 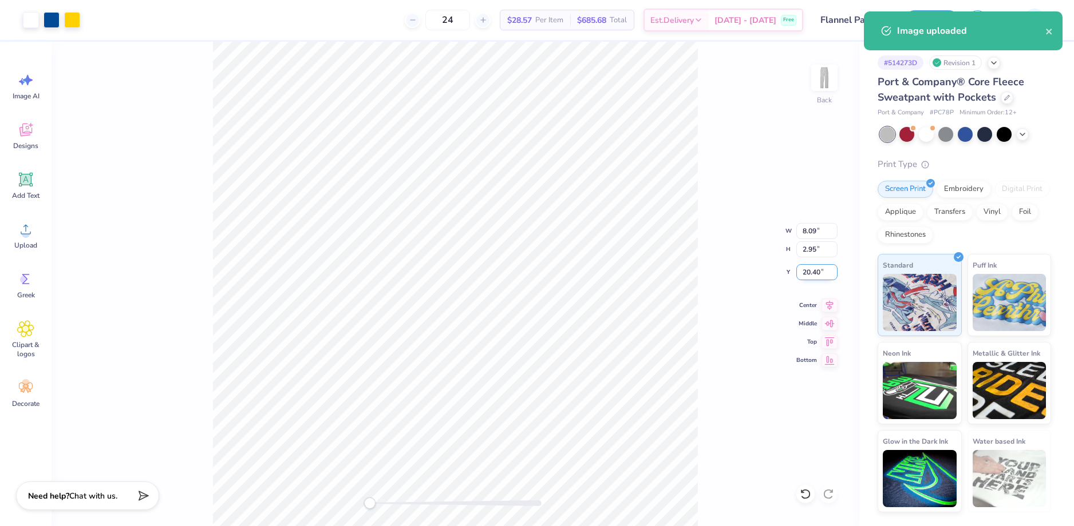 What do you see at coordinates (949, 212) in the screenshot?
I see `div: Transfers` at bounding box center [949, 212].